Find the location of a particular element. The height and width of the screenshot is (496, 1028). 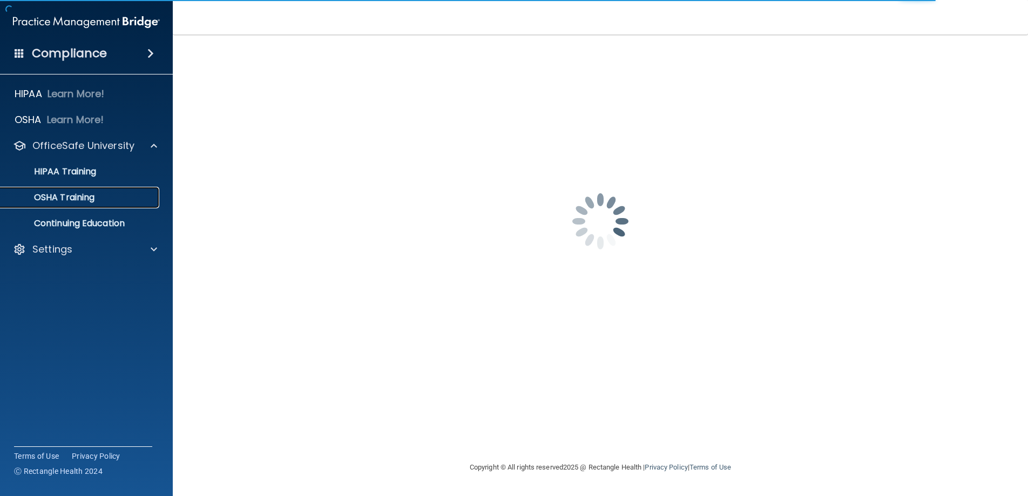

p: OfficeSafe University is located at coordinates (83, 146).